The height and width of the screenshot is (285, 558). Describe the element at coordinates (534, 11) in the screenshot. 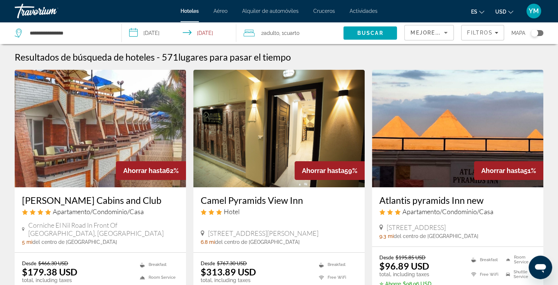

I see `span: YM` at that location.